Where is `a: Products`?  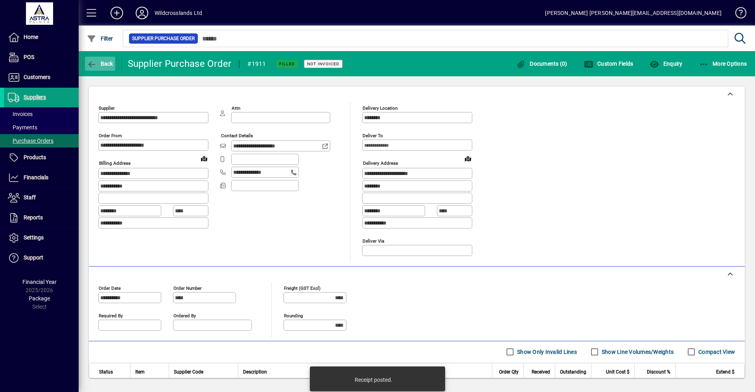
a: Products is located at coordinates (41, 158).